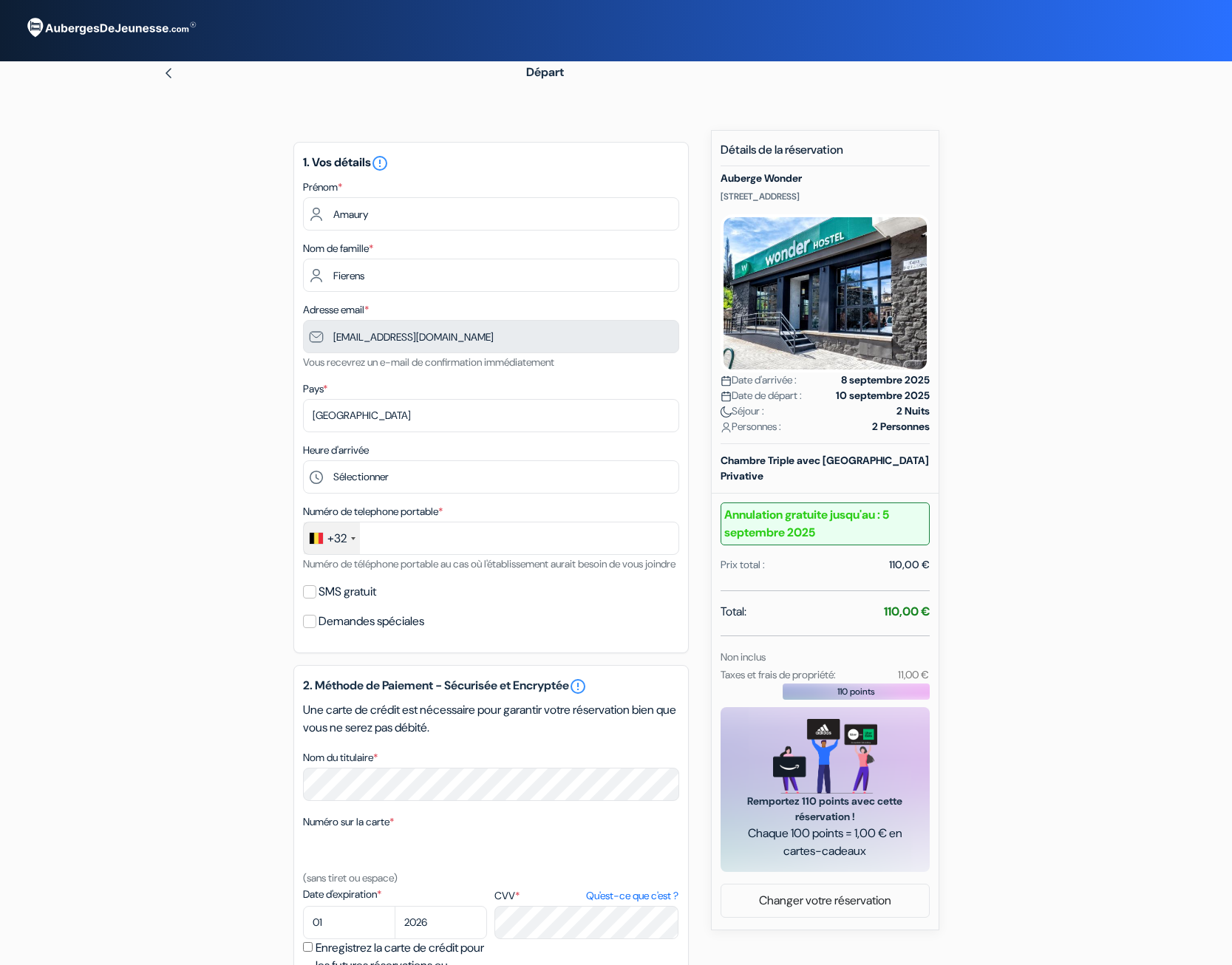 Image resolution: width=1232 pixels, height=965 pixels. What do you see at coordinates (743, 657) in the screenshot?
I see `small: Non inclus` at bounding box center [743, 657].